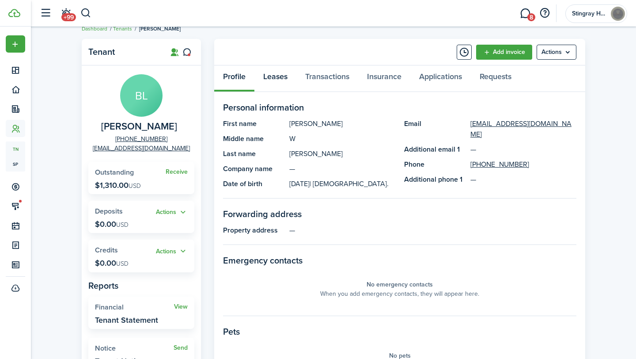  What do you see at coordinates (400, 293) in the screenshot?
I see `panel-main-placeholder-description: When you add emergency contacts, they will appear here.` at bounding box center [400, 293].